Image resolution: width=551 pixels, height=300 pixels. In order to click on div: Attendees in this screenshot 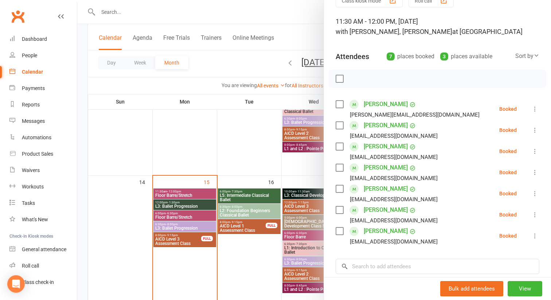, I will do `click(352, 56)`.